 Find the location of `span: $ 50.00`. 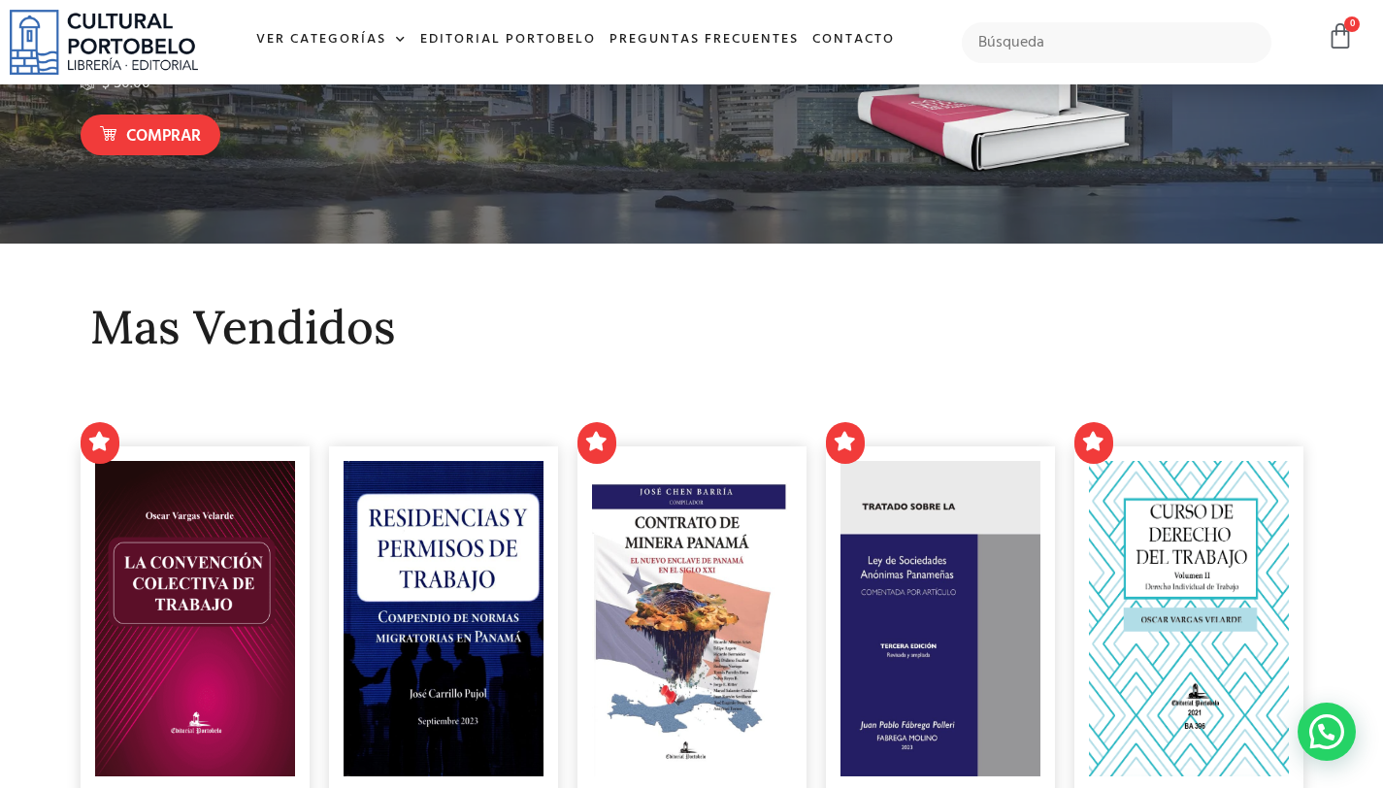

span: $ 50.00 is located at coordinates (123, 83).